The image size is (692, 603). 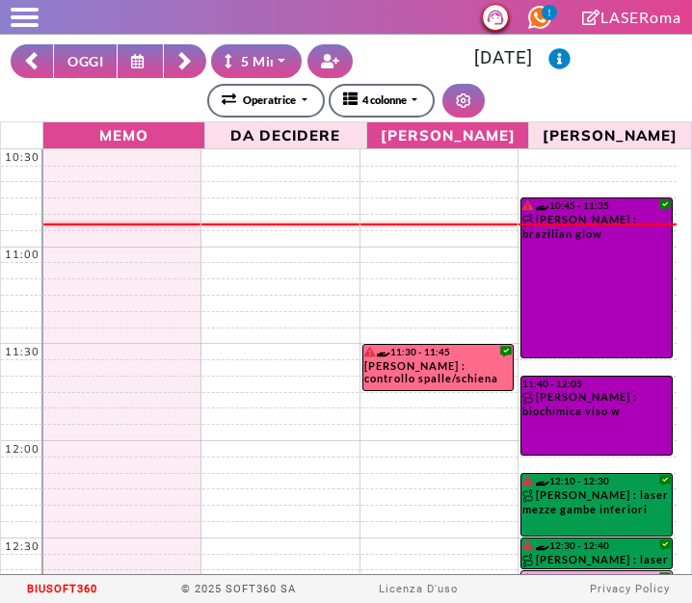 What do you see at coordinates (631, 16) in the screenshot?
I see `a: LASERoma` at bounding box center [631, 16].